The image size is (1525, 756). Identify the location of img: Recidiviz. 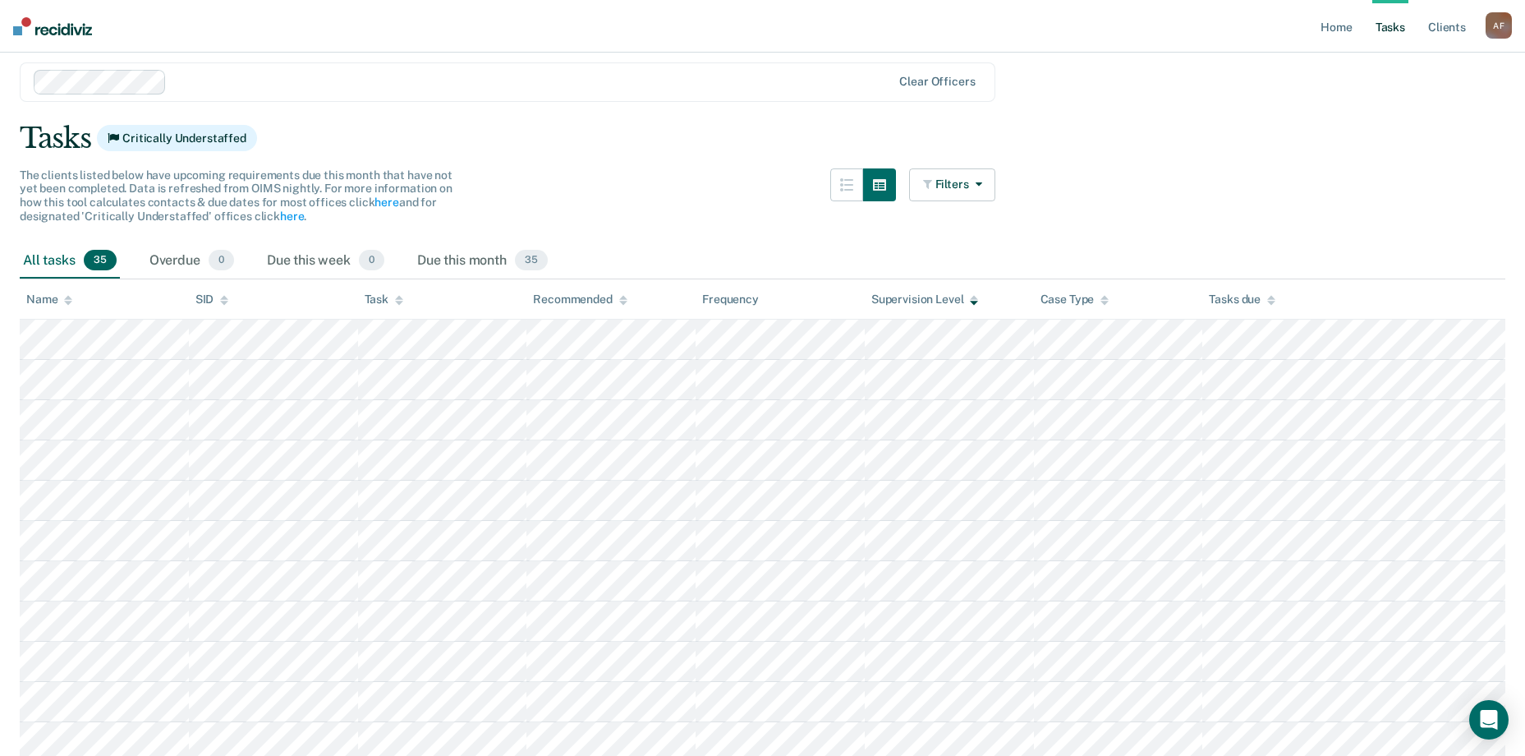
(53, 26).